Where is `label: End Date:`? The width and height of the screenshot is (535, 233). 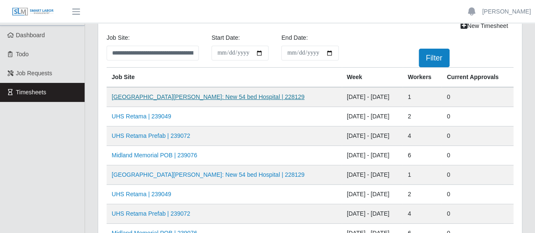
label: End Date: is located at coordinates (294, 38).